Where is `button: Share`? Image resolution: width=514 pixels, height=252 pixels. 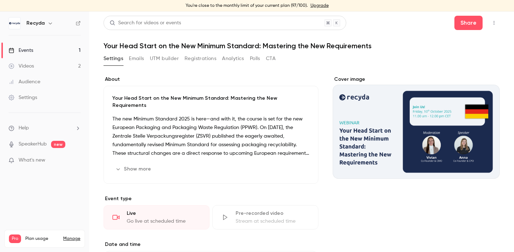 button: Share is located at coordinates (468, 23).